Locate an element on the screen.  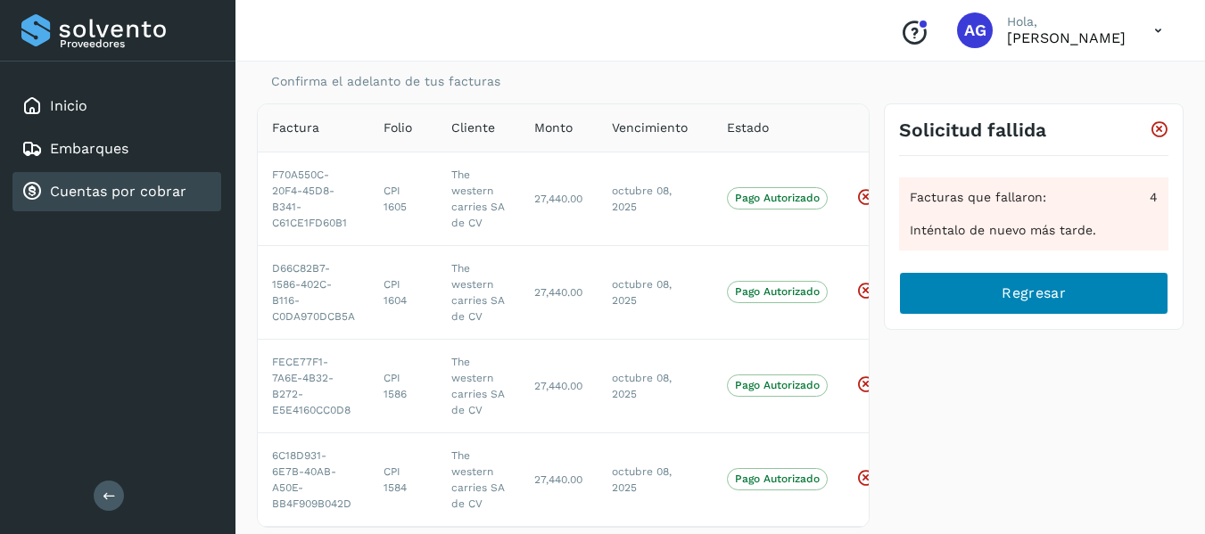
td: F70A550C-20F4-45D8-B341-C61CE1FD60B1 is located at coordinates (313, 198).